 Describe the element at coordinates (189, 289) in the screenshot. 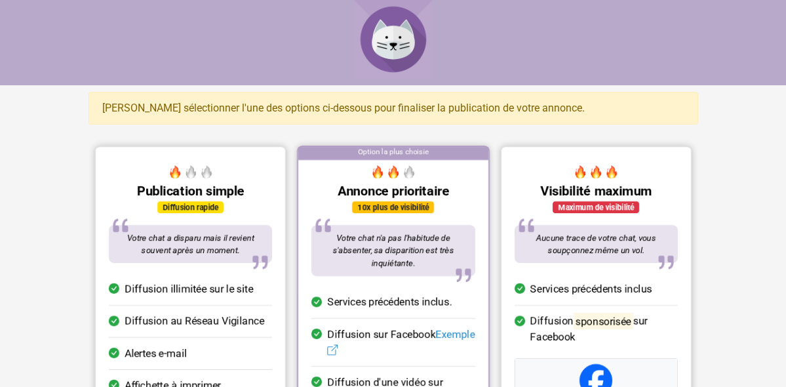

I see `span: Diffusion illimitée sur le site` at that location.